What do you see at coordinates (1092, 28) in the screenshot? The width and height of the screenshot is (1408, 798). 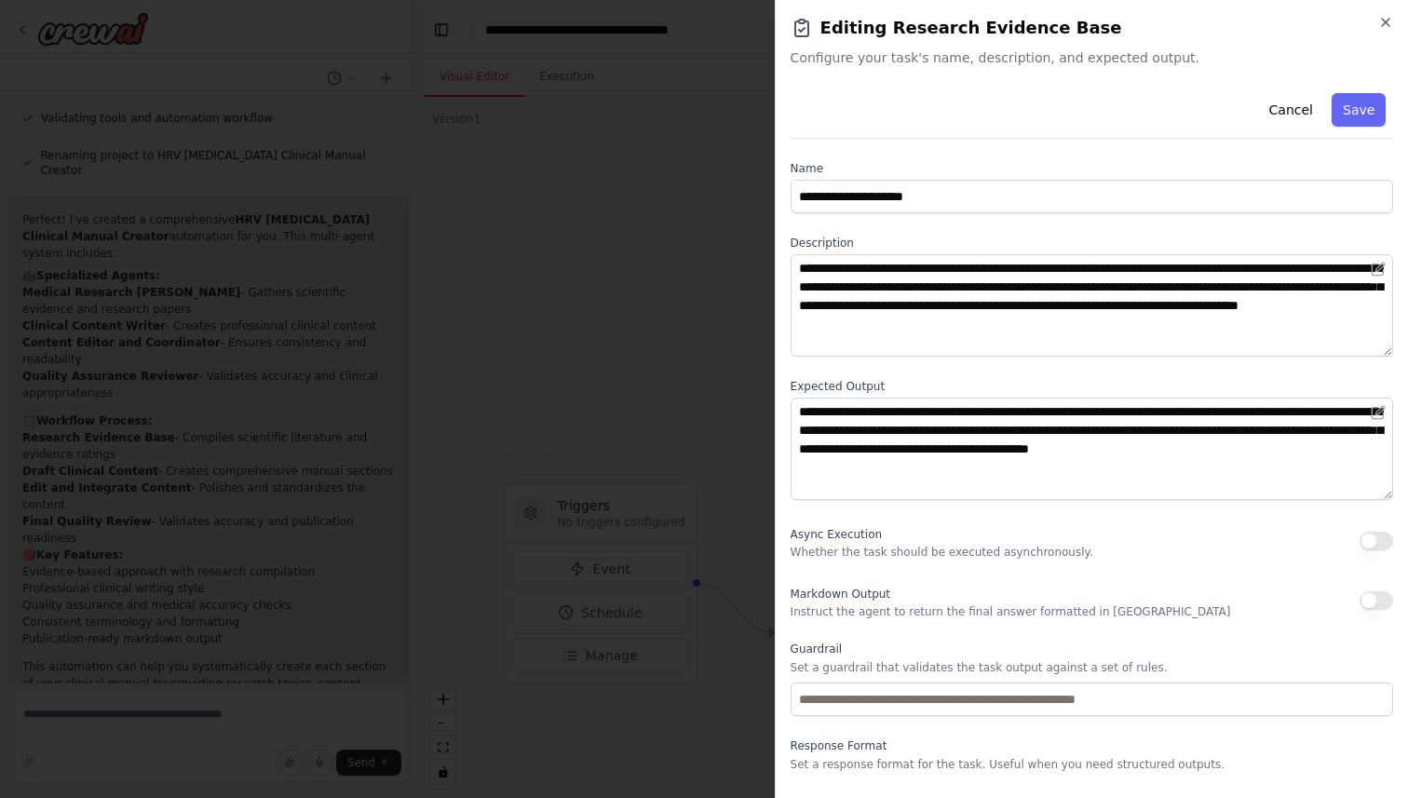 I see `h2: Editing Research Evidence Base` at bounding box center [1092, 28].